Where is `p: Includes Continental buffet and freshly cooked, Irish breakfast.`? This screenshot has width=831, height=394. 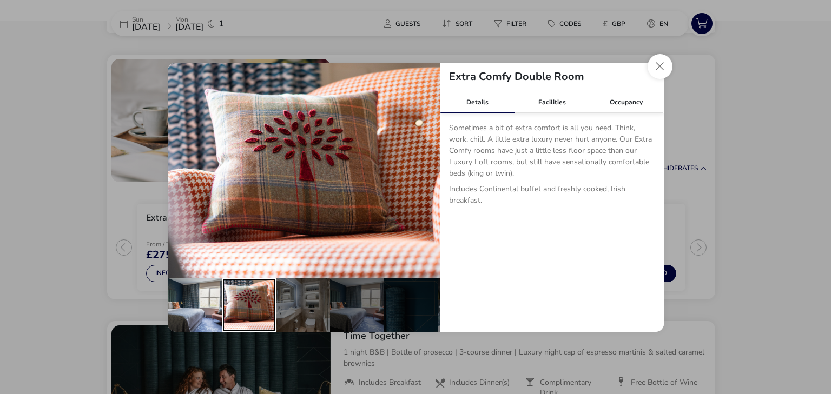 p: Includes Continental buffet and freshly cooked, Irish breakfast. is located at coordinates (552, 197).